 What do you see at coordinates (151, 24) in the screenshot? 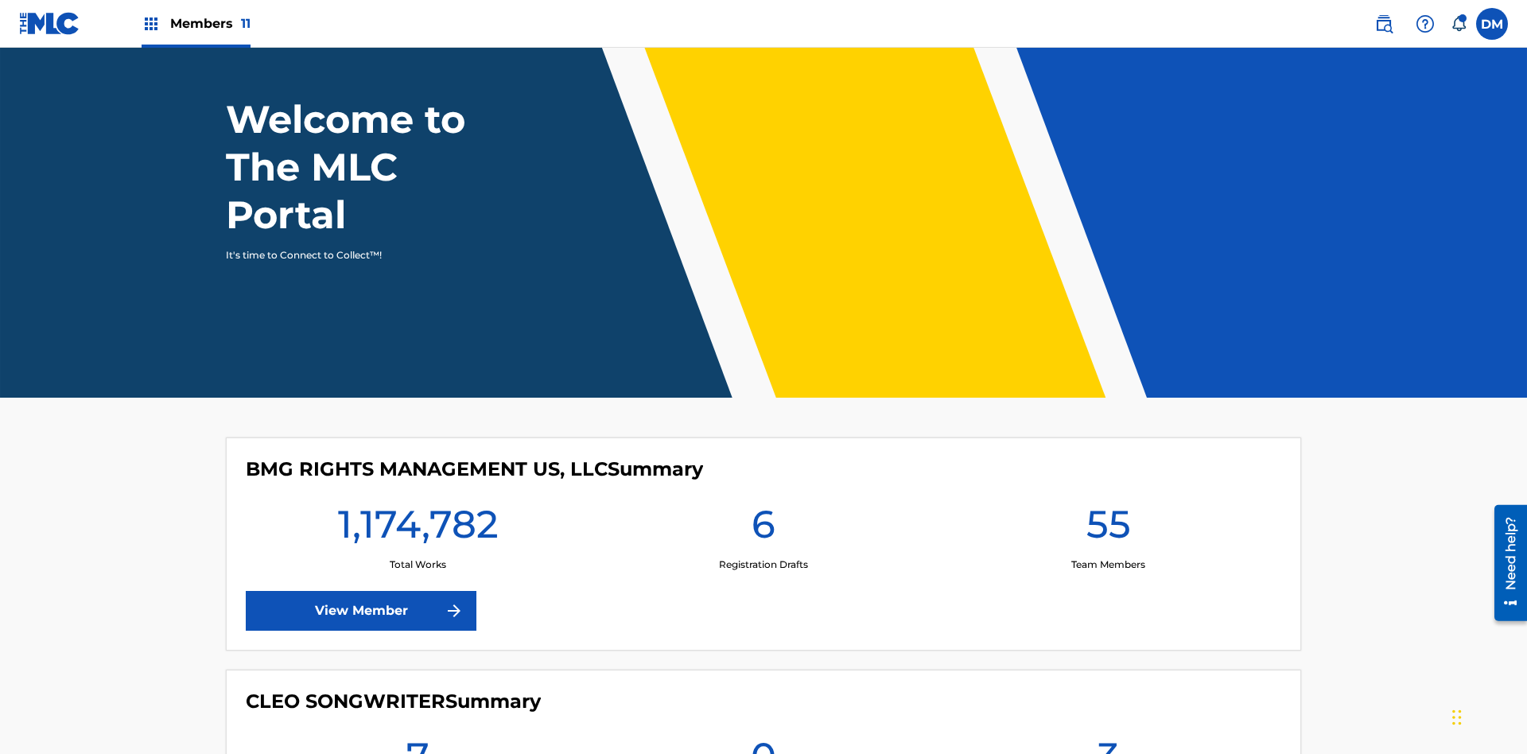
I see `img: Top Rightsholders` at bounding box center [151, 24].